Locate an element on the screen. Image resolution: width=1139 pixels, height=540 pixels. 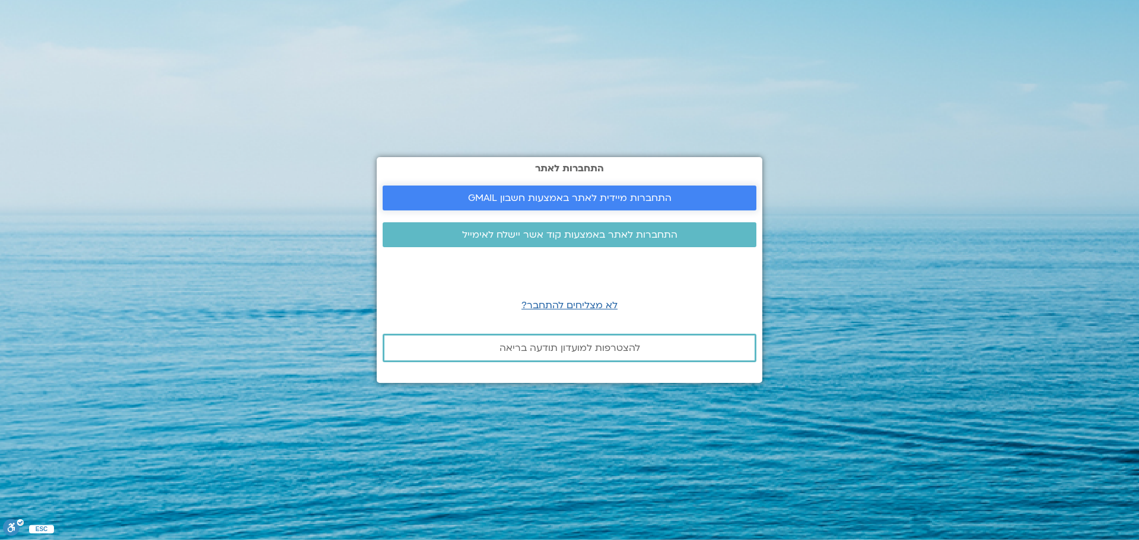
a: התחברות מיידית לאתר באמצעות חשבון GMAIL is located at coordinates (570, 198).